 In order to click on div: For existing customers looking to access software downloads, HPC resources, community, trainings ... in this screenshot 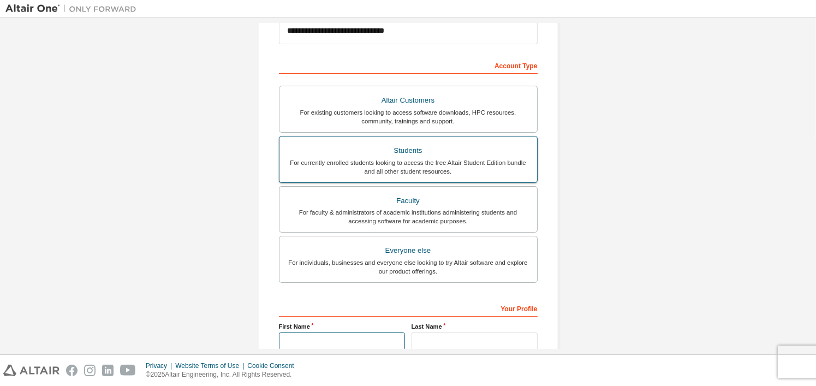, I will do `click(408, 117)`.